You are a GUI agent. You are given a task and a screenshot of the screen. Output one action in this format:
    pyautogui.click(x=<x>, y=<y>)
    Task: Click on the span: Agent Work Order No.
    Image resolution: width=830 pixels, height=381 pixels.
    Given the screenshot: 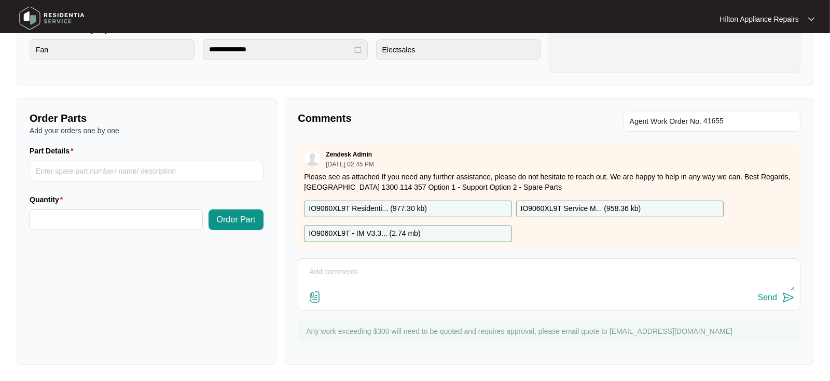 What is the action you would take?
    pyautogui.click(x=665, y=121)
    